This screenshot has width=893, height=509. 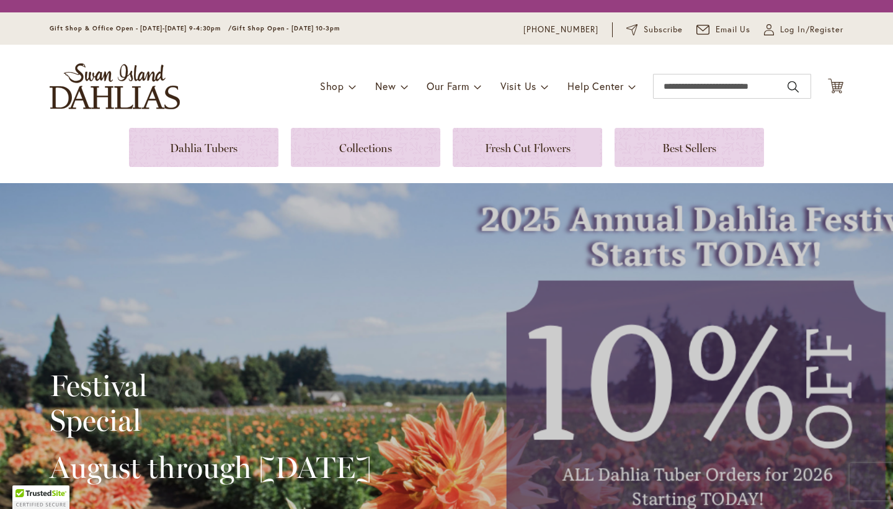 I want to click on span: New, so click(x=385, y=86).